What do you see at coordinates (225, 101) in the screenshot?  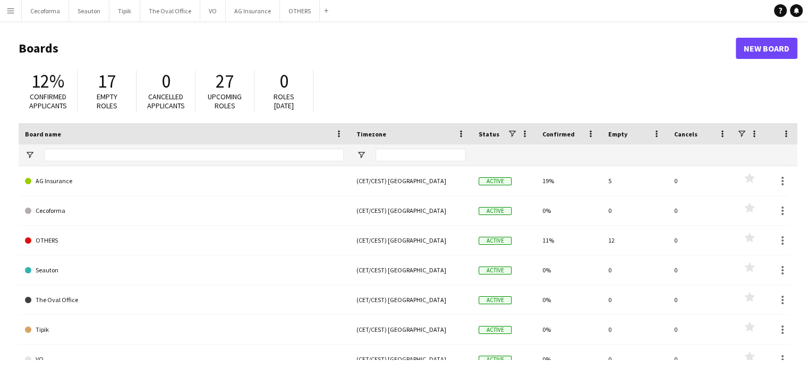 I see `span: Upcoming roles` at bounding box center [225, 101].